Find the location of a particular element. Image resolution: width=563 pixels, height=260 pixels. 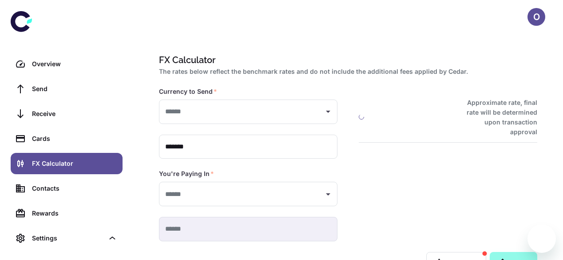

div: Contacts is located at coordinates (75, 188).